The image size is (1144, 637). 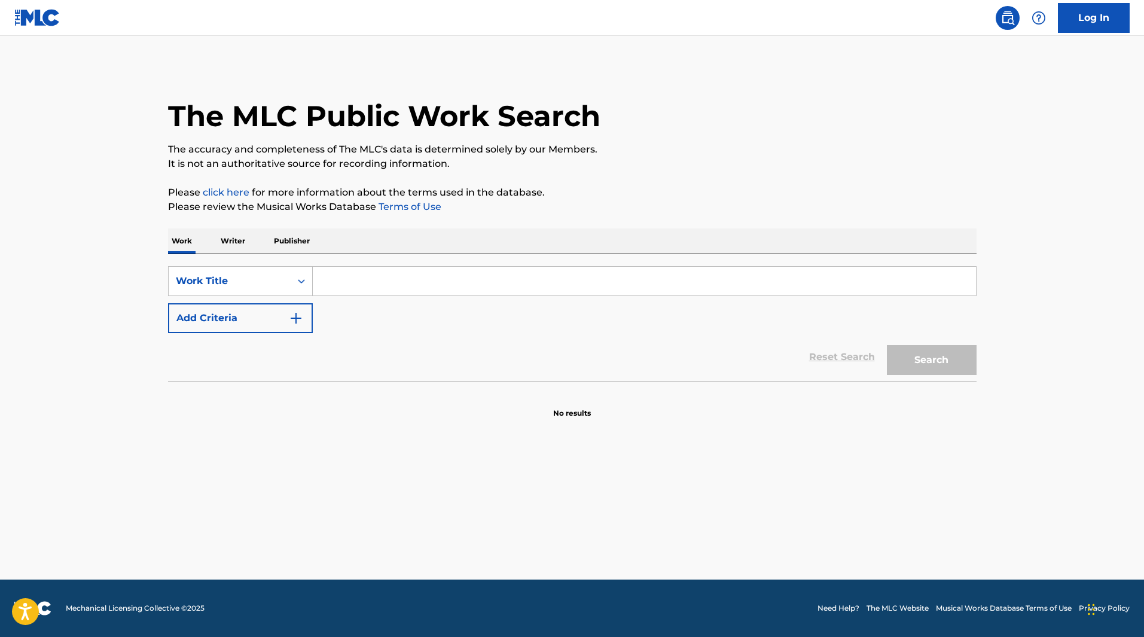 I want to click on a: Log In, so click(x=1094, y=18).